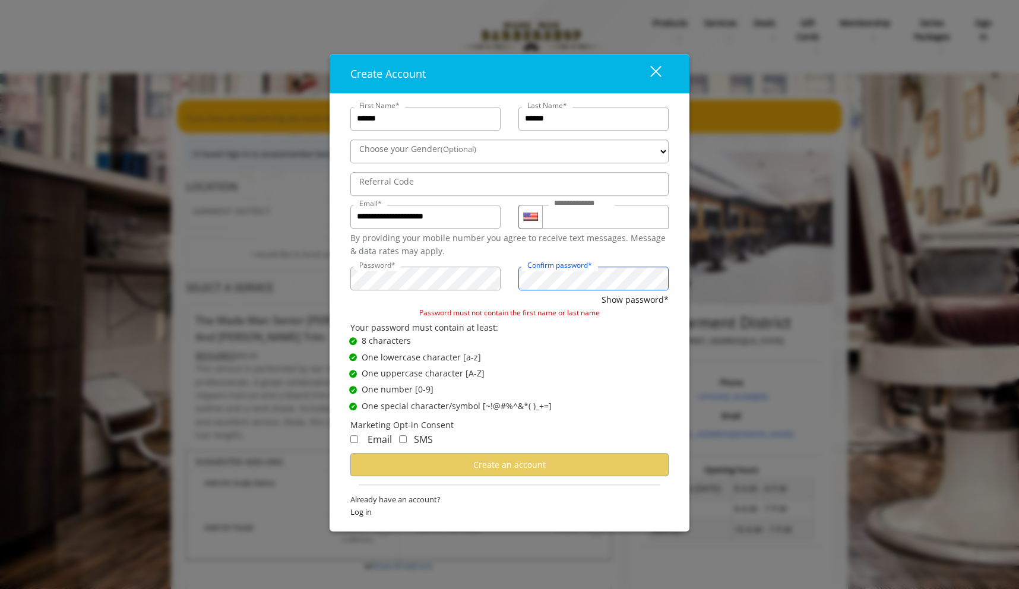 The image size is (1019, 589). I want to click on span: 8 characters, so click(386, 341).